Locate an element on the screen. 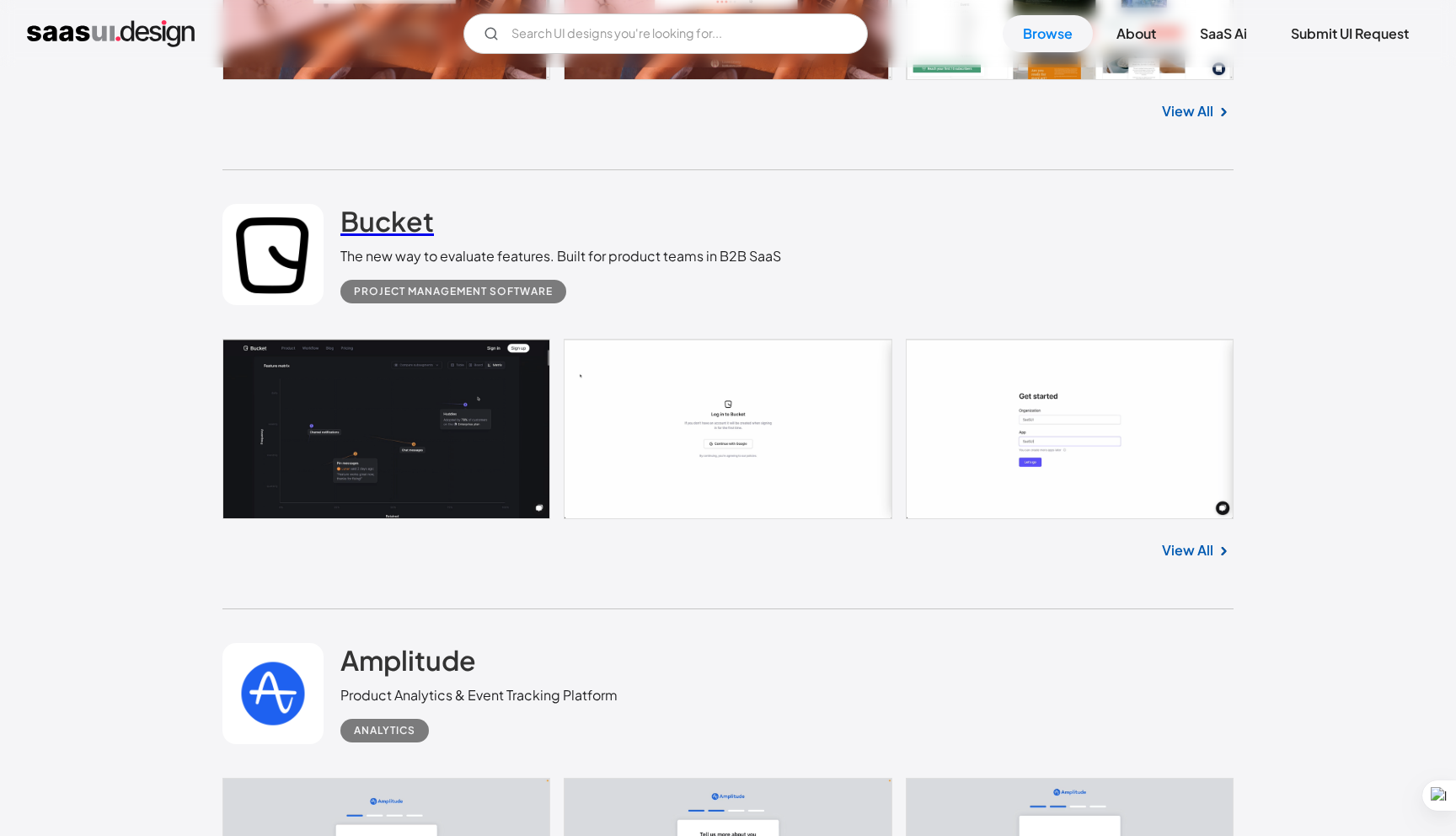  a: Submit UI Request is located at coordinates (1349, 34).